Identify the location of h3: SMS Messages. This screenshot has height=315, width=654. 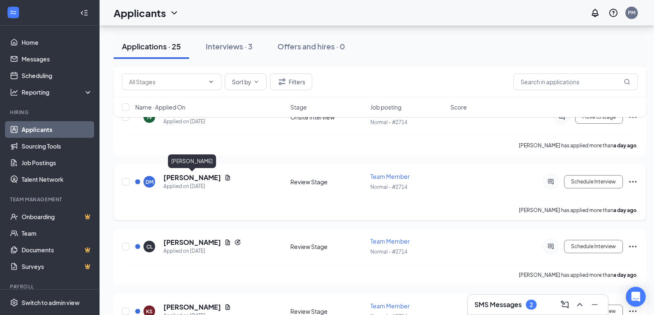
(498, 304).